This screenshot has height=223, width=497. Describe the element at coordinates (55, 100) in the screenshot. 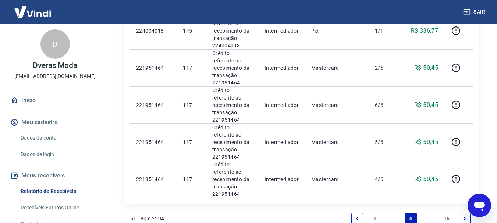

I see `a: Início` at that location.